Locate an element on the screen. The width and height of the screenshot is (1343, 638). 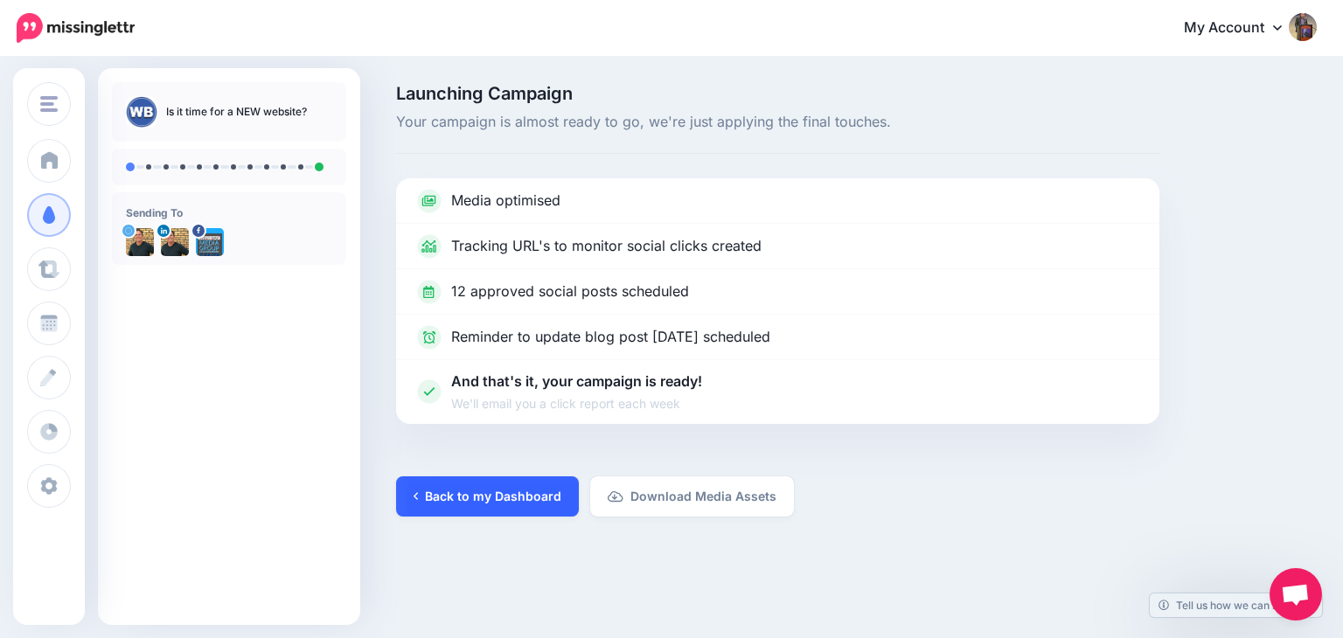
p: And that's it, your campaign is ready! is located at coordinates (576, 392).